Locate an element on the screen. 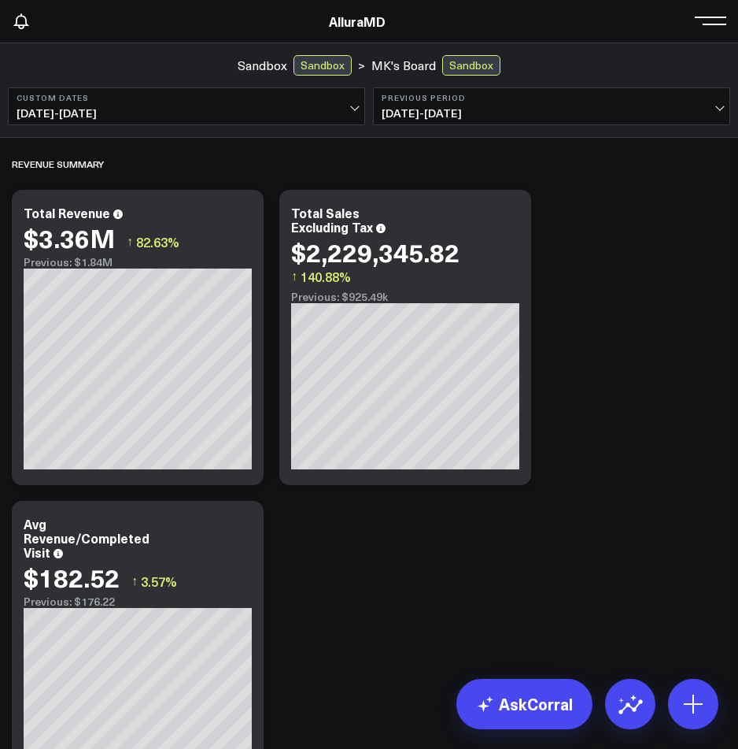 The height and width of the screenshot is (749, 738). div: Avg Revenue/Completed Visit is located at coordinates (87, 538).